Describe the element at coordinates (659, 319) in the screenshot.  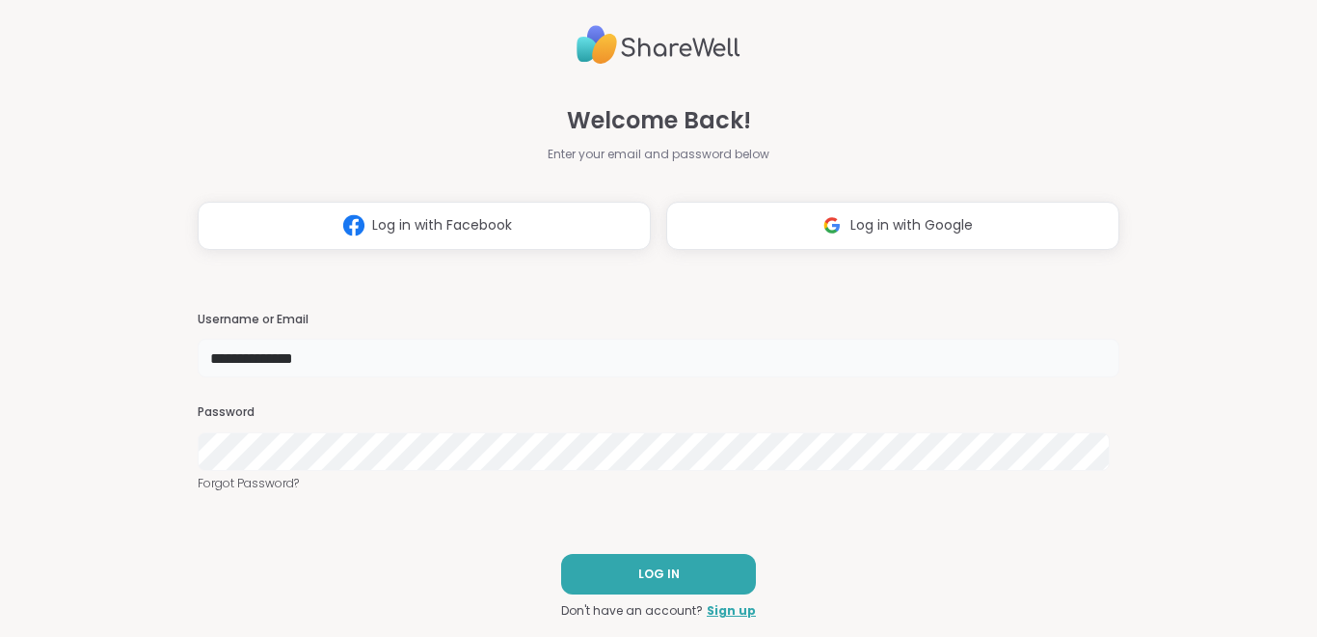
I see `h3: Username or Email` at that location.